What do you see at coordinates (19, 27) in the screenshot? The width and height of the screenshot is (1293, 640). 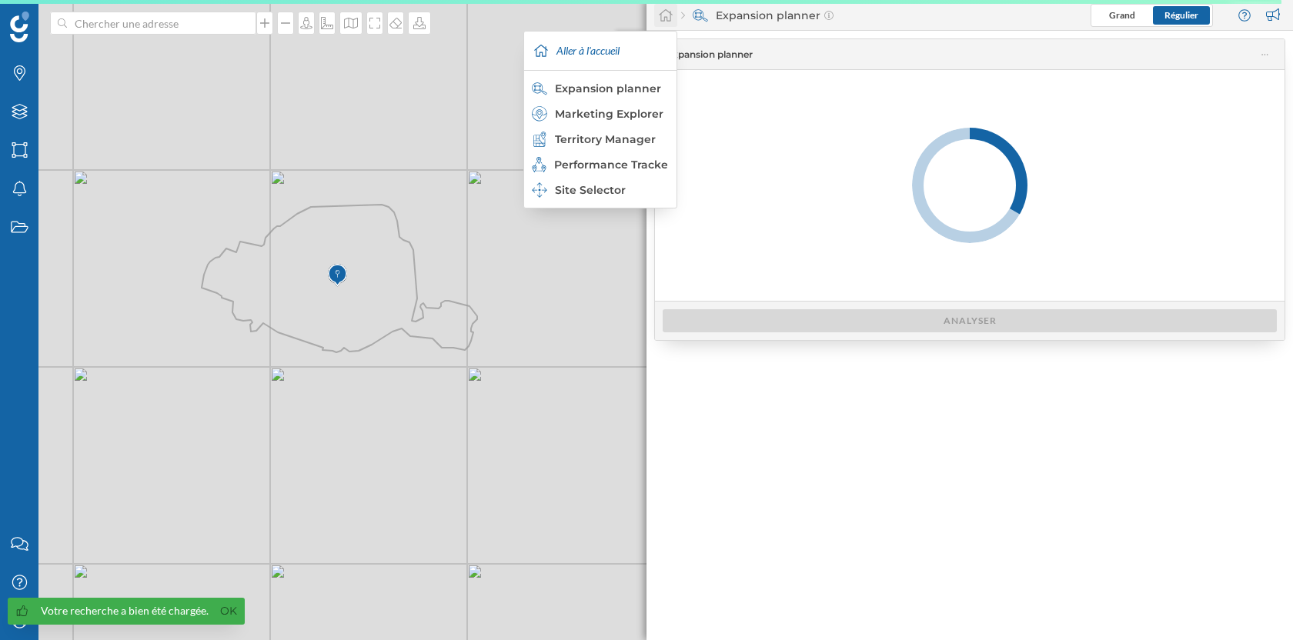 I see `img: Logo Geoblink` at bounding box center [19, 27].